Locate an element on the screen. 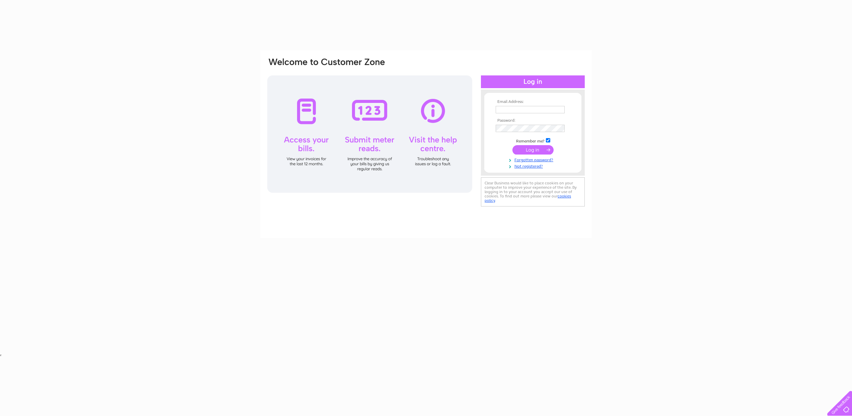  td: Remember me? is located at coordinates (533, 140).